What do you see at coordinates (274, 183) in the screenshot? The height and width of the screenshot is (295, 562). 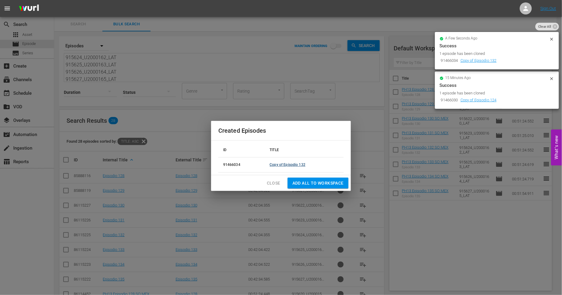 I see `button: Close` at bounding box center [274, 183].